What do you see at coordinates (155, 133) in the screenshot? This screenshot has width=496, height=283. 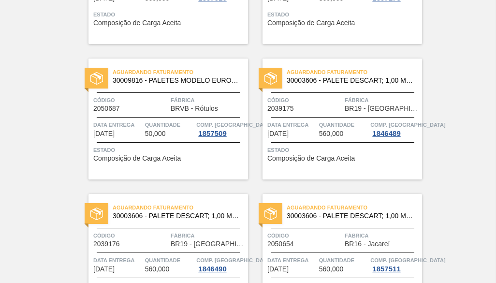 I see `span: 50,000` at bounding box center [155, 133].